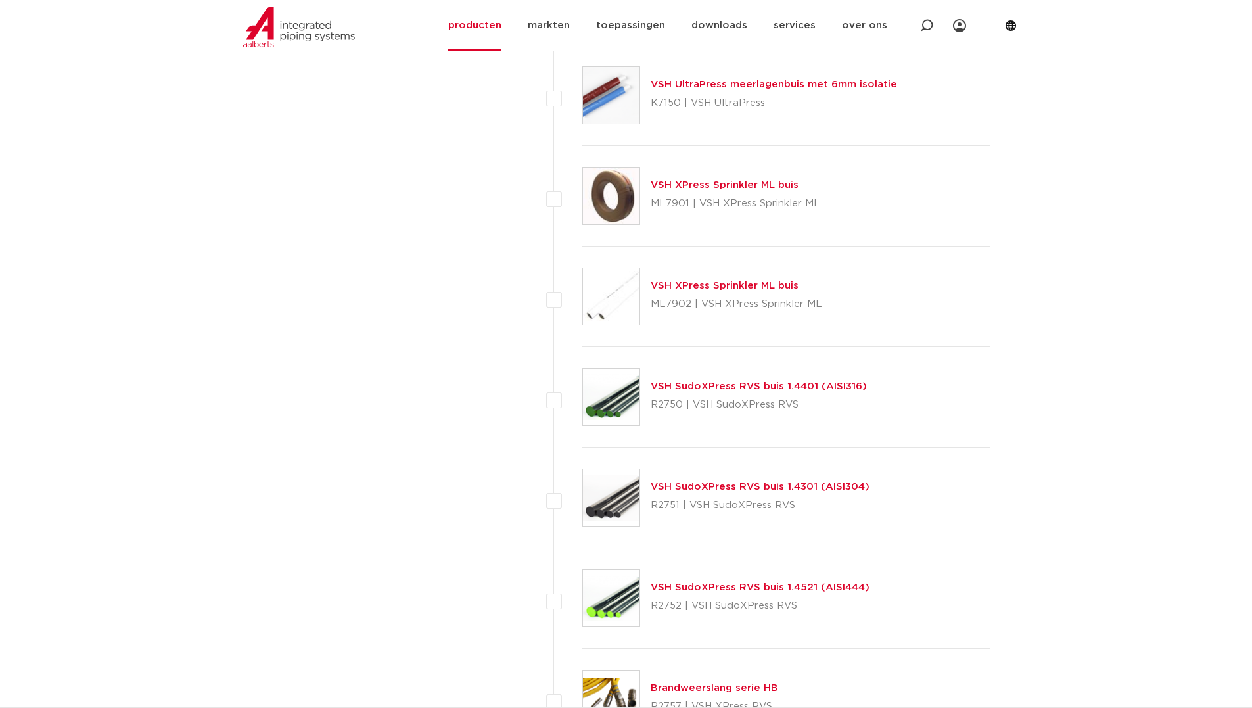 This screenshot has width=1252, height=708. Describe the element at coordinates (760, 487) in the screenshot. I see `a: VSH SudoXPress RVS buis 1.4301 (AISI304)` at that location.